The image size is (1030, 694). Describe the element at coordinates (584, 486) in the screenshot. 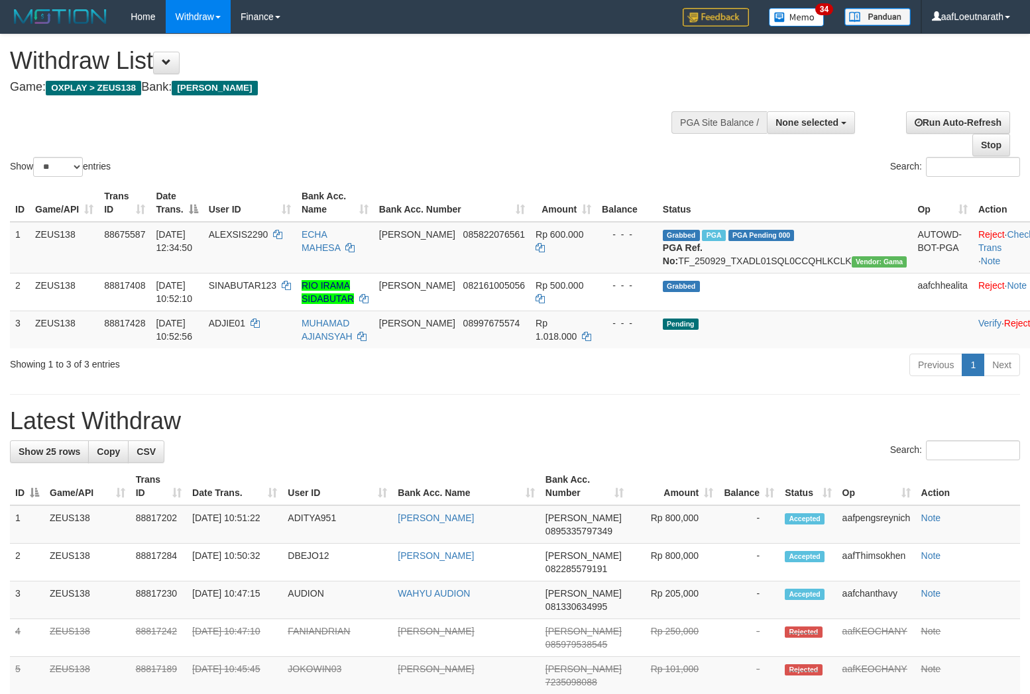

I see `th: Bank Acc. Number: activate to sort column ascending` at that location.